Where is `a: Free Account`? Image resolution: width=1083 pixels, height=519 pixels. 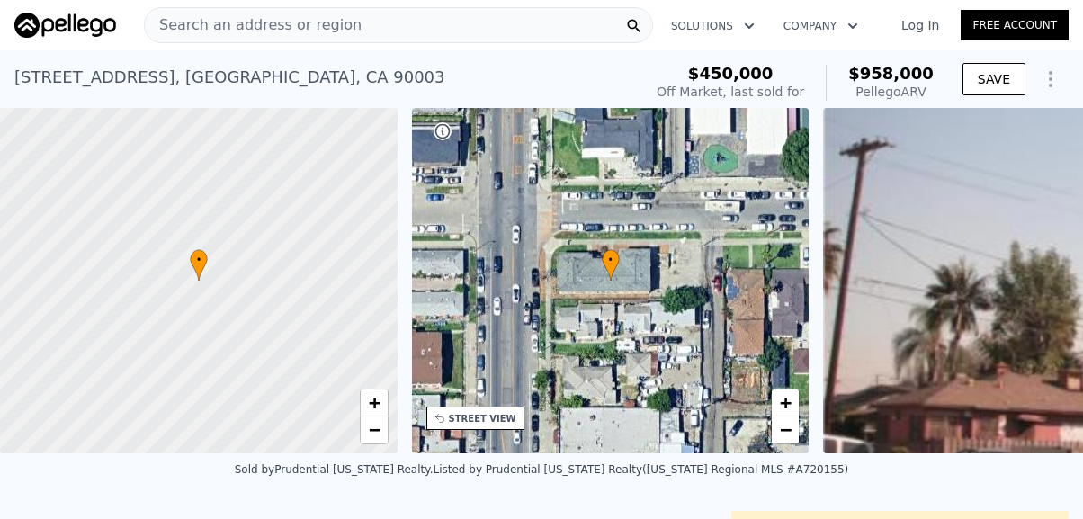
a: Free Account is located at coordinates (1015, 25).